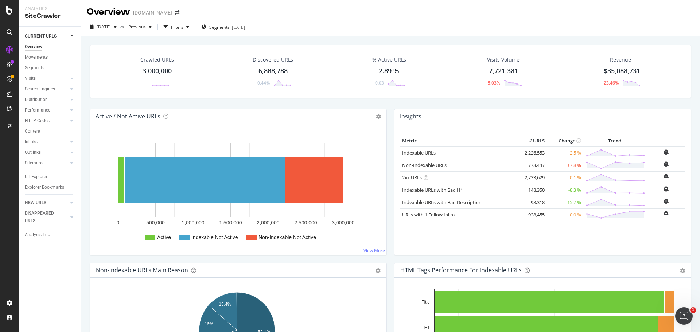 The width and height of the screenshot is (700, 332). Describe the element at coordinates (35, 203) in the screenshot. I see `div: NEW URLS` at that location.